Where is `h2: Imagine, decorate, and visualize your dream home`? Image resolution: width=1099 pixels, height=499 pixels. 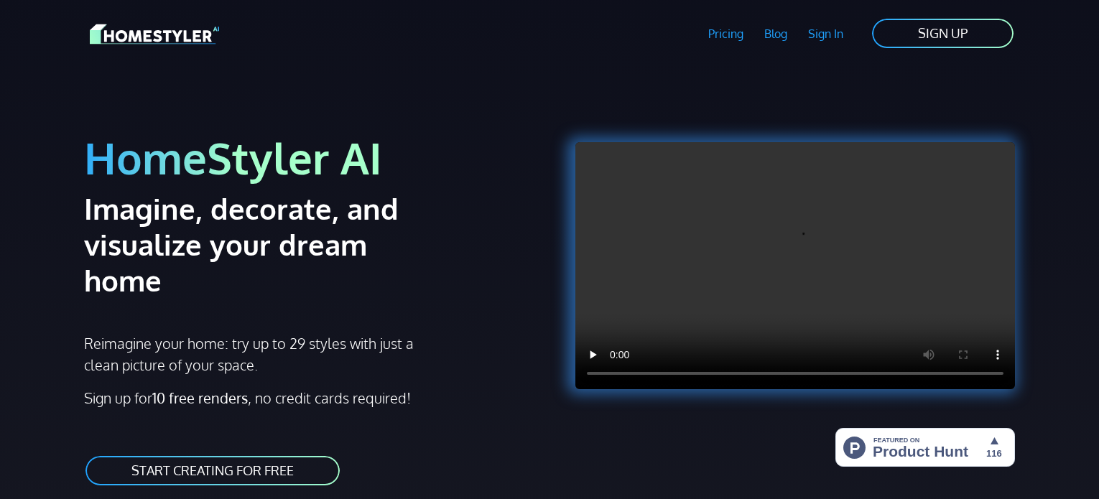 h2: Imagine, decorate, and visualize your dream home is located at coordinates (267, 244).